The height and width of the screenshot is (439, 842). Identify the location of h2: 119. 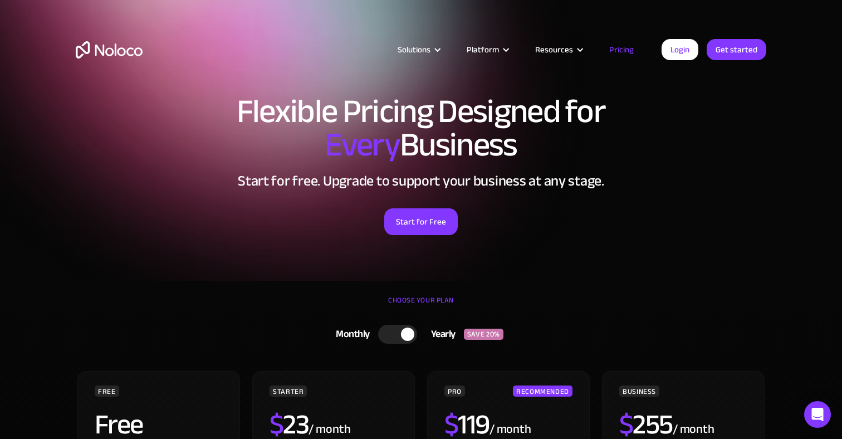
(467, 424).